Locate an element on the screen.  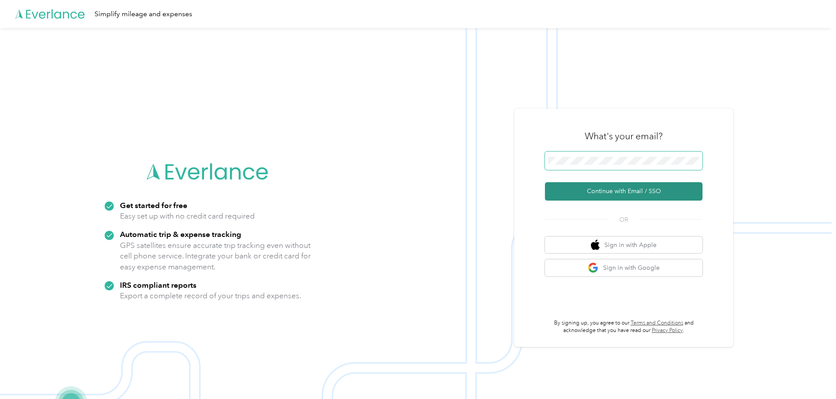
h3: What's your email? is located at coordinates (623, 136).